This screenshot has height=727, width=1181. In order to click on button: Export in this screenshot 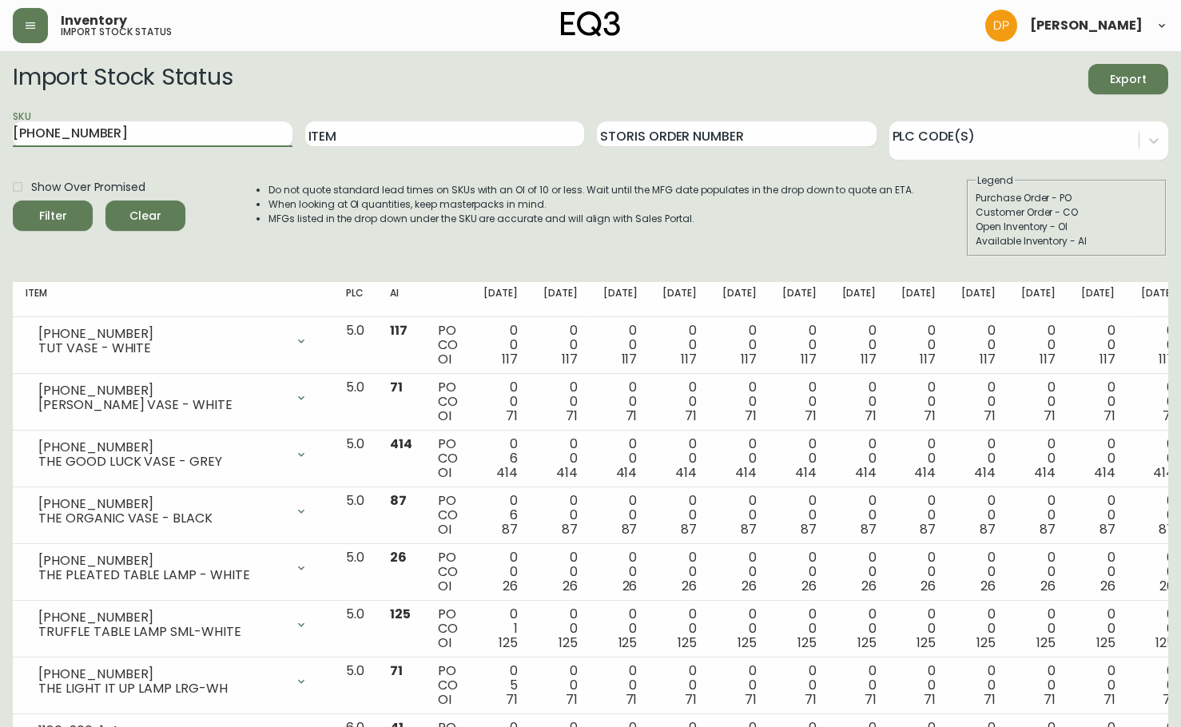, I will do `click(1129, 79)`.